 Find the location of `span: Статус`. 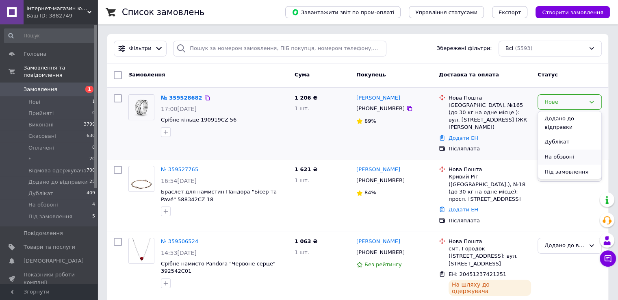

span: Статус is located at coordinates (547, 74).